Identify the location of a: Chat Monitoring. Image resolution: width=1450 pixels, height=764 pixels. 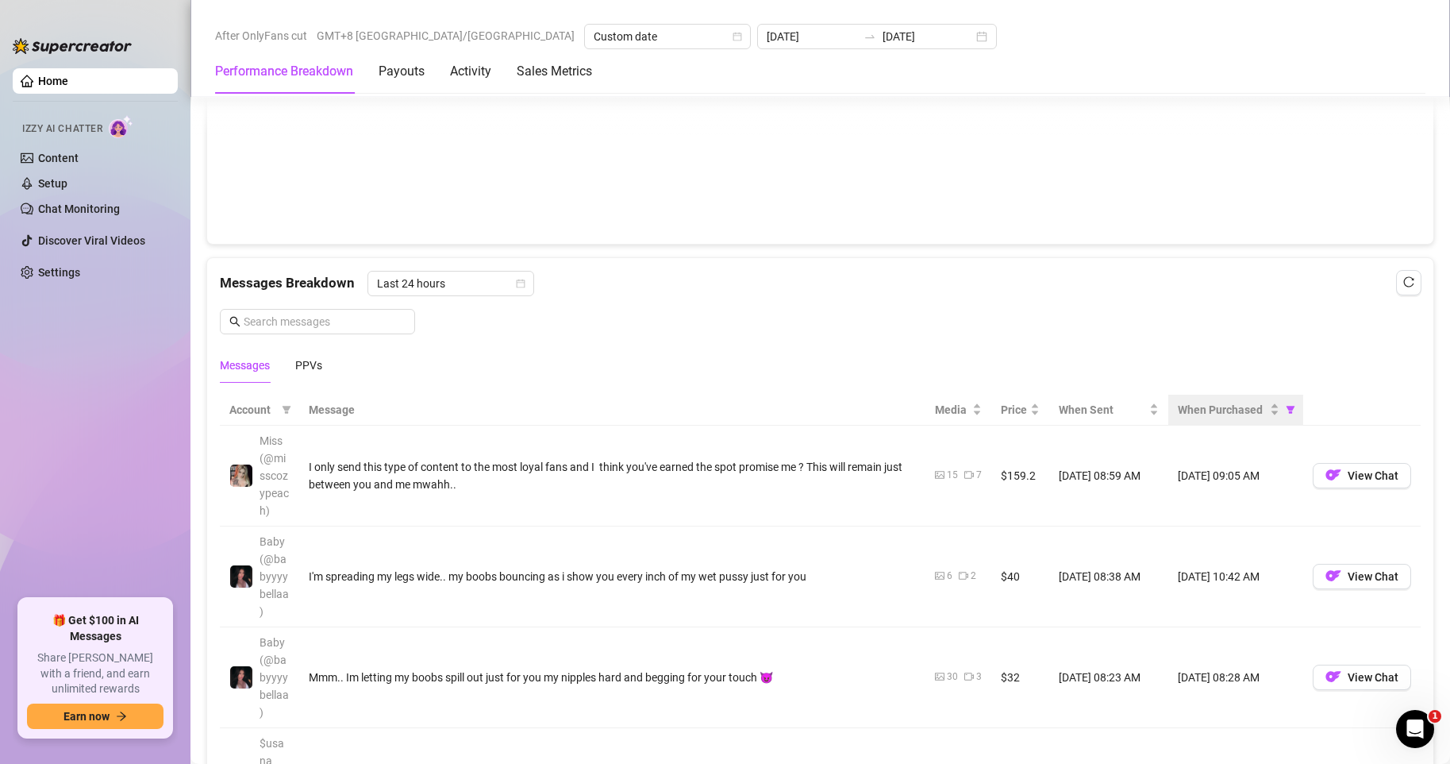
(79, 209).